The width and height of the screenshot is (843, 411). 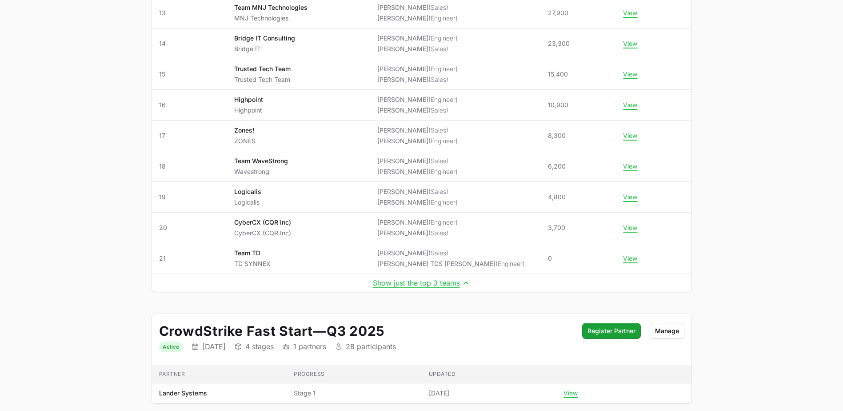 What do you see at coordinates (422, 358) in the screenshot?
I see `div: Initiative details` at bounding box center [422, 358].